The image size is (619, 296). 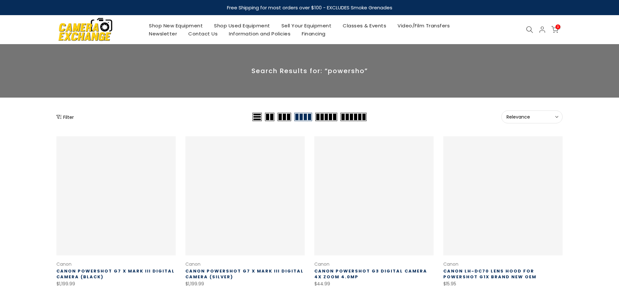 What do you see at coordinates (244, 274) in the screenshot?
I see `a: Canon PowerShot G7 X Mark III Digital Camera (Silver)` at bounding box center [244, 274].